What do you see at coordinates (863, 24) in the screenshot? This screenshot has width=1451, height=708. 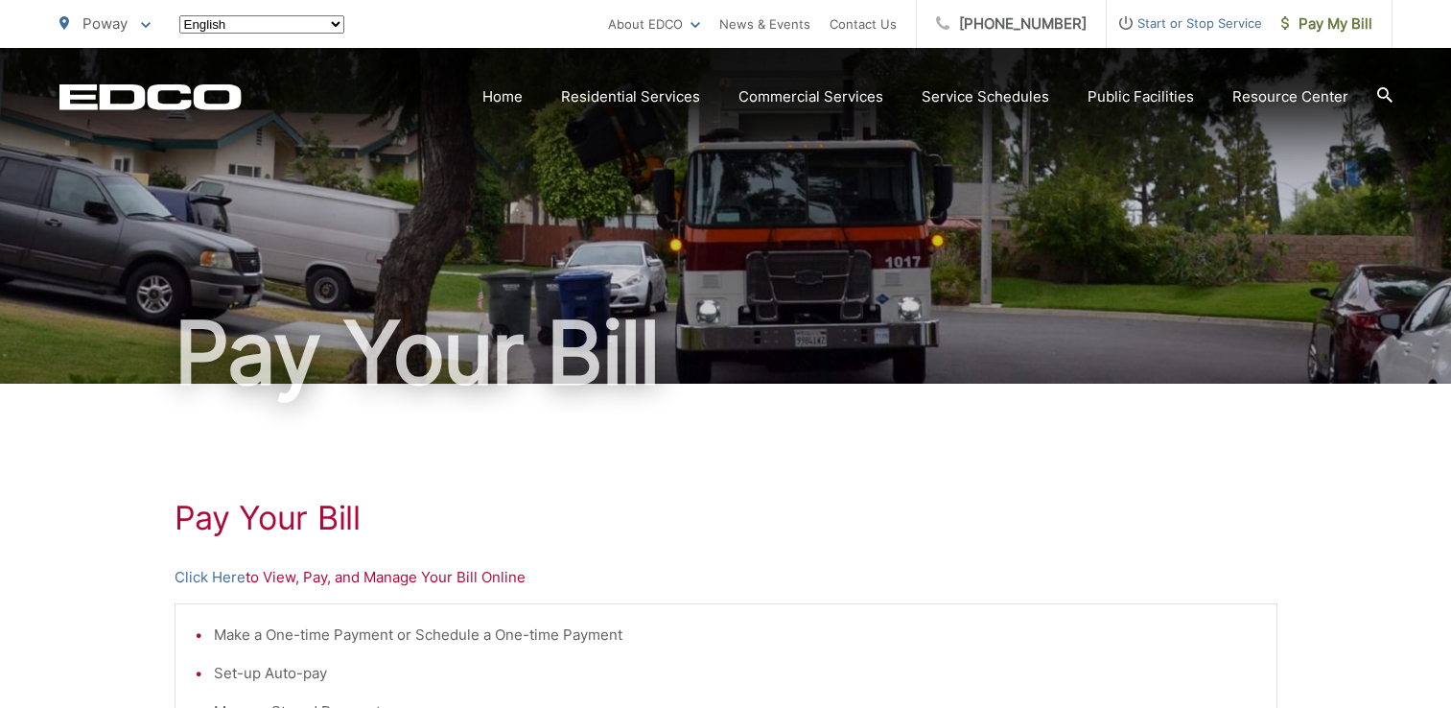 I see `a: Contact Us` at bounding box center [863, 24].